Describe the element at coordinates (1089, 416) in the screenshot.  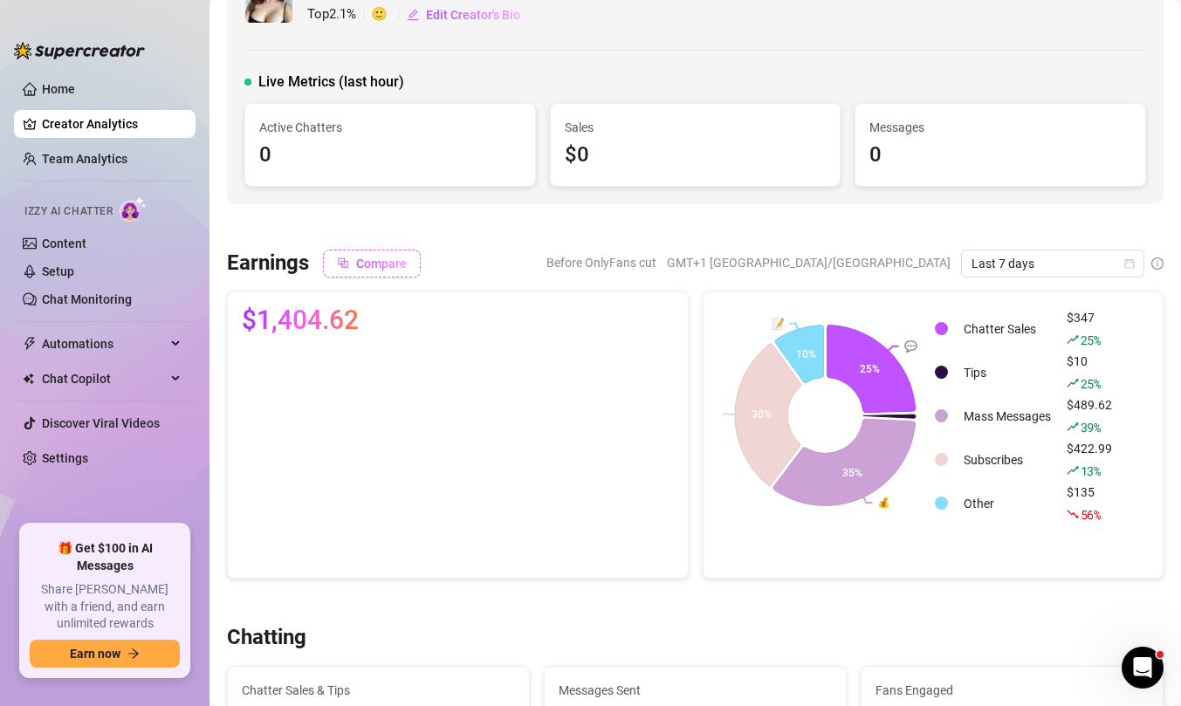
I see `div: $489.62` at that location.